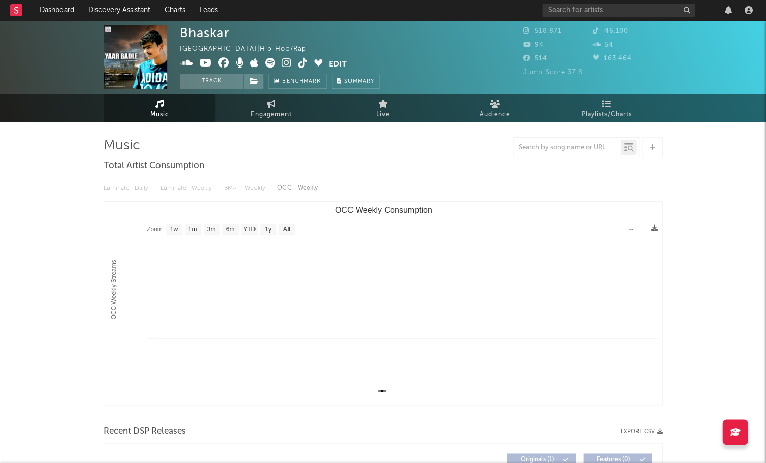  I want to click on svg: OCC Weekly Consumption, so click(383, 303).